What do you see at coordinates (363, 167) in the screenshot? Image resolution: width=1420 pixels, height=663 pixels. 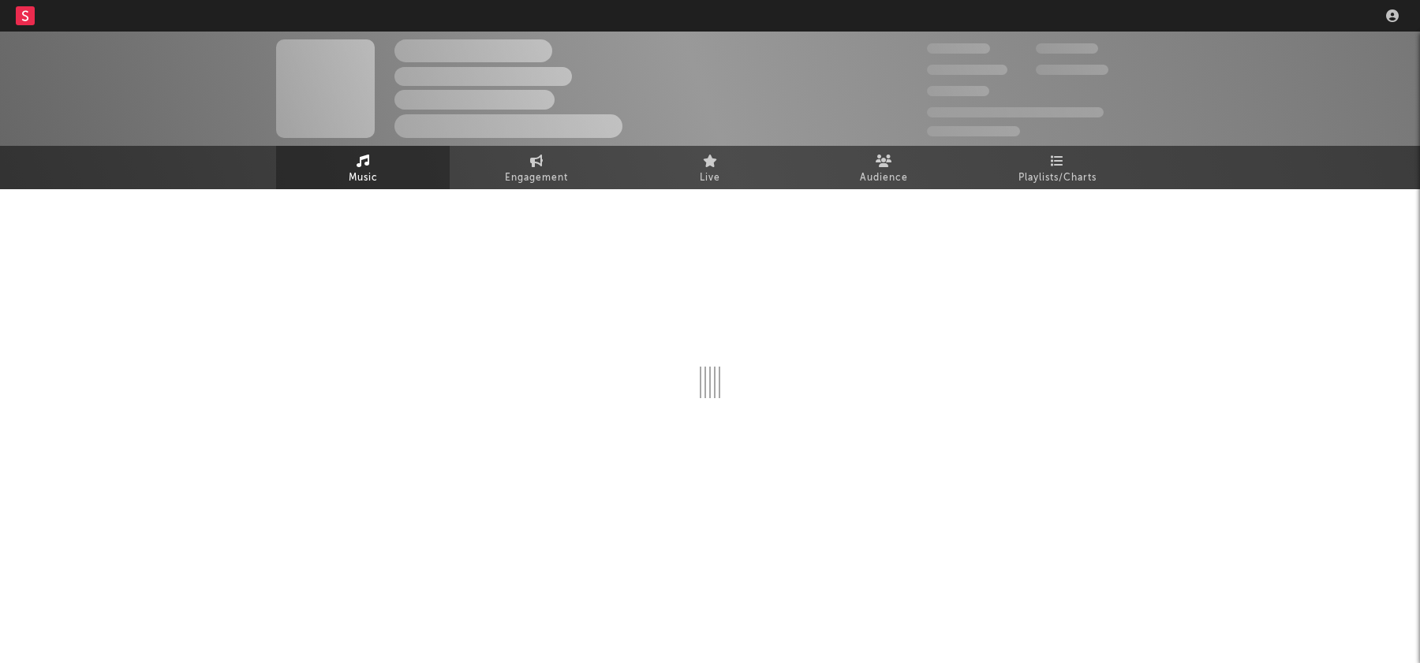 I see `a: Music` at bounding box center [363, 167].